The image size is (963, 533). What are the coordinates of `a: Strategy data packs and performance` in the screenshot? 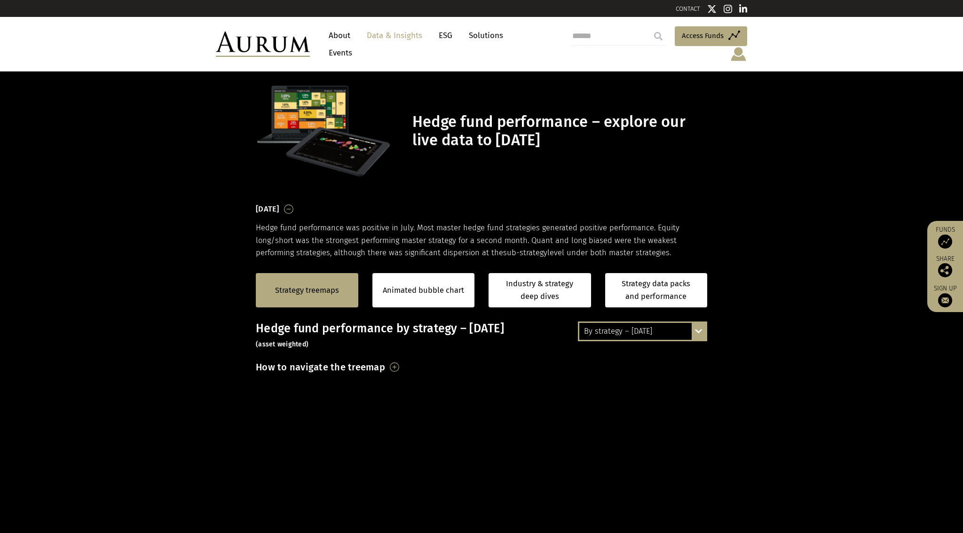 It's located at (657, 290).